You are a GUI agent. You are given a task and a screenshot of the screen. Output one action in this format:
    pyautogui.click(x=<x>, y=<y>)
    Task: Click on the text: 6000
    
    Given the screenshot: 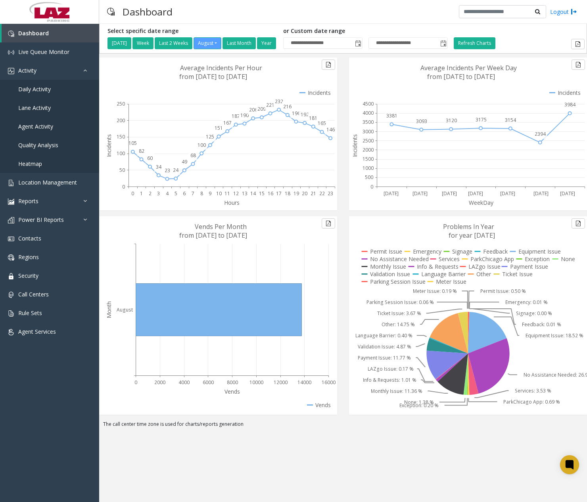 What is the action you would take?
    pyautogui.click(x=208, y=382)
    